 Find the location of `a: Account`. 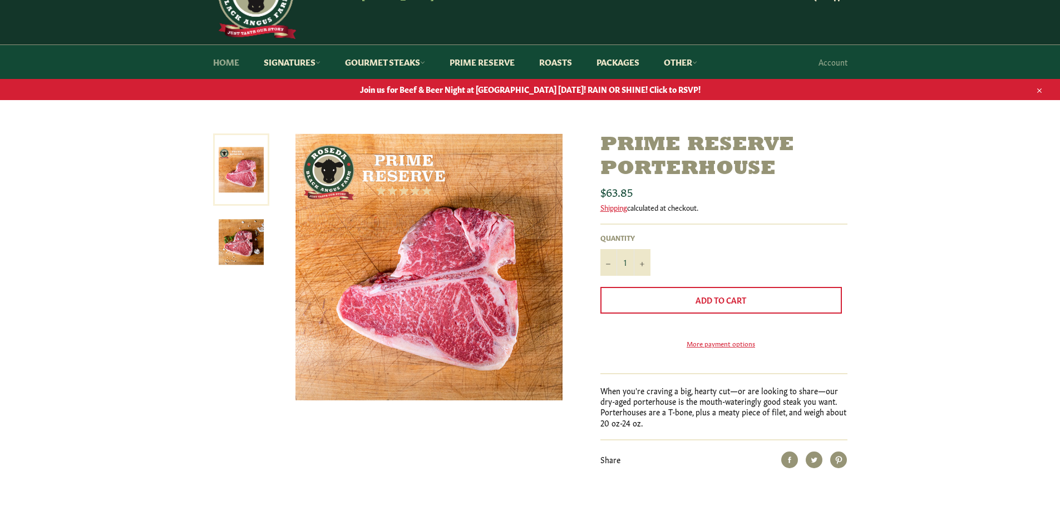

a: Account is located at coordinates (833, 62).